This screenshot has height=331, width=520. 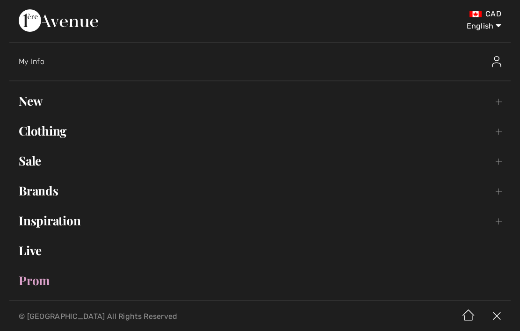 What do you see at coordinates (468, 316) in the screenshot?
I see `img: Home` at bounding box center [468, 316].